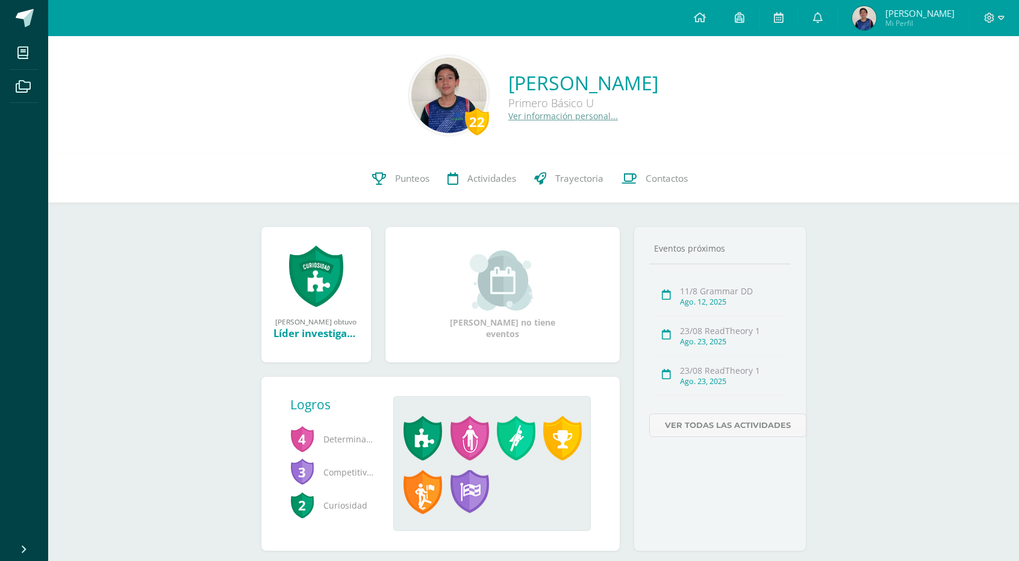 This screenshot has height=561, width=1019. I want to click on span: Determinación, so click(333, 439).